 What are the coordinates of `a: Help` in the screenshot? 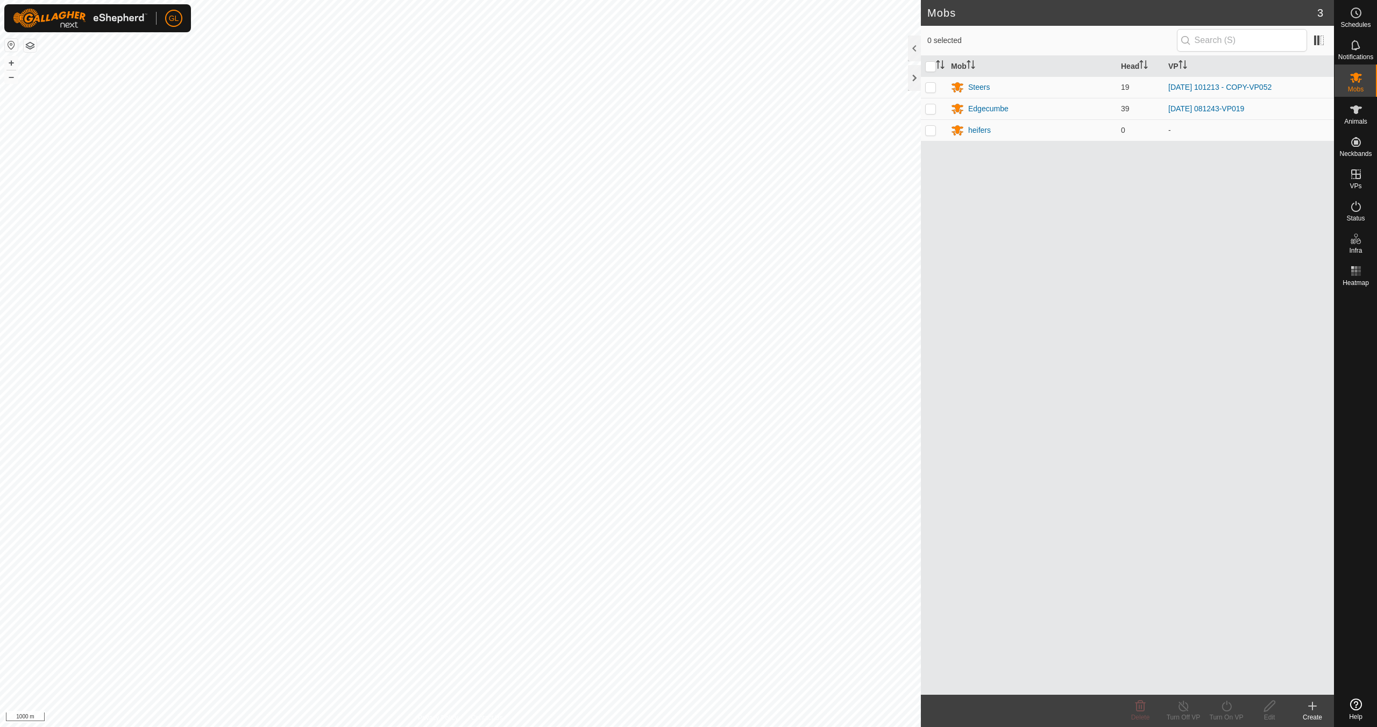 It's located at (1356, 710).